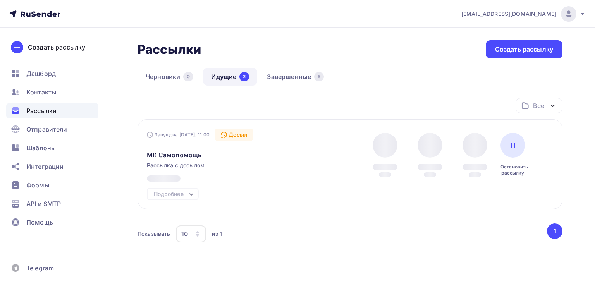  What do you see at coordinates (295, 77) in the screenshot?
I see `a: Завершенные5` at bounding box center [295, 77].